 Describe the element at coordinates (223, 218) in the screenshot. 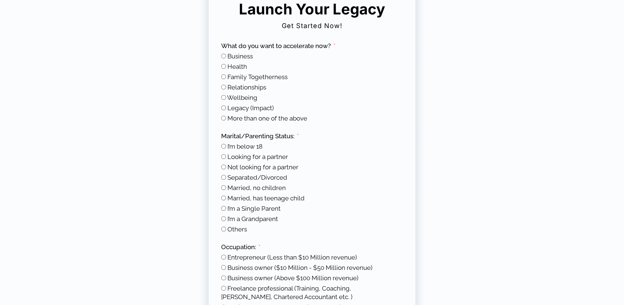

I see `input: I’m a Grandparent` at that location.